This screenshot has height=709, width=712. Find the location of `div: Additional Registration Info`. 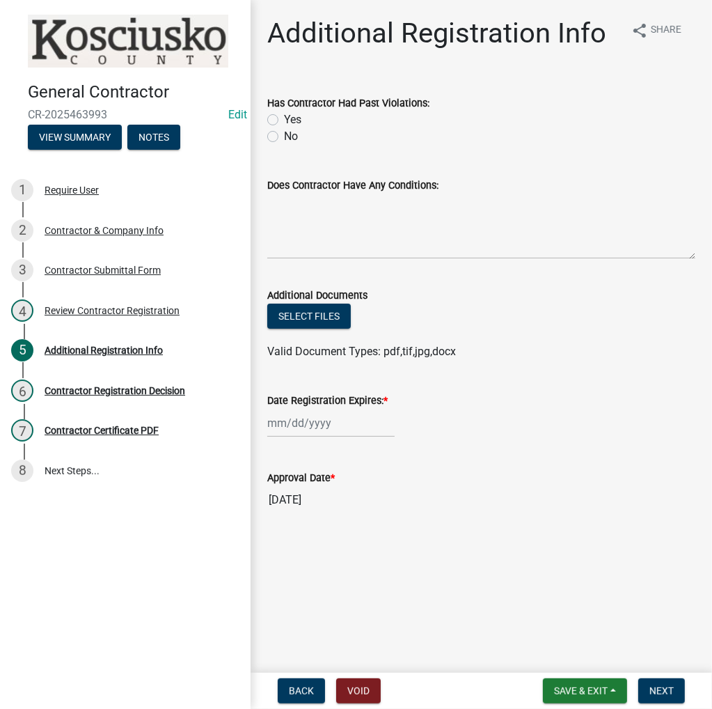

div: Additional Registration Info is located at coordinates (104, 350).